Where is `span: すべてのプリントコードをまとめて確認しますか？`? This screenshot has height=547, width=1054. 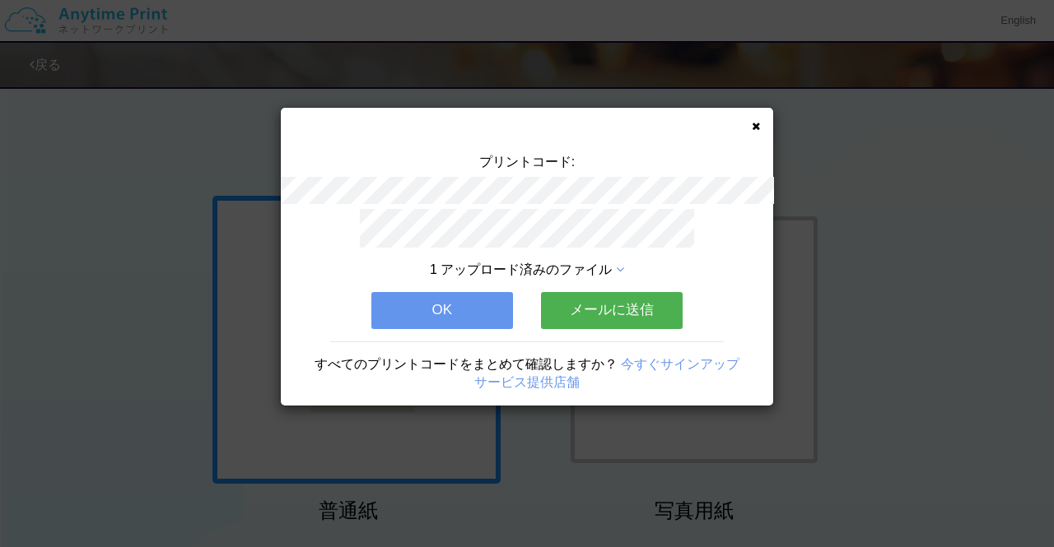 span: すべてのプリントコードをまとめて確認しますか？ is located at coordinates (466, 364).